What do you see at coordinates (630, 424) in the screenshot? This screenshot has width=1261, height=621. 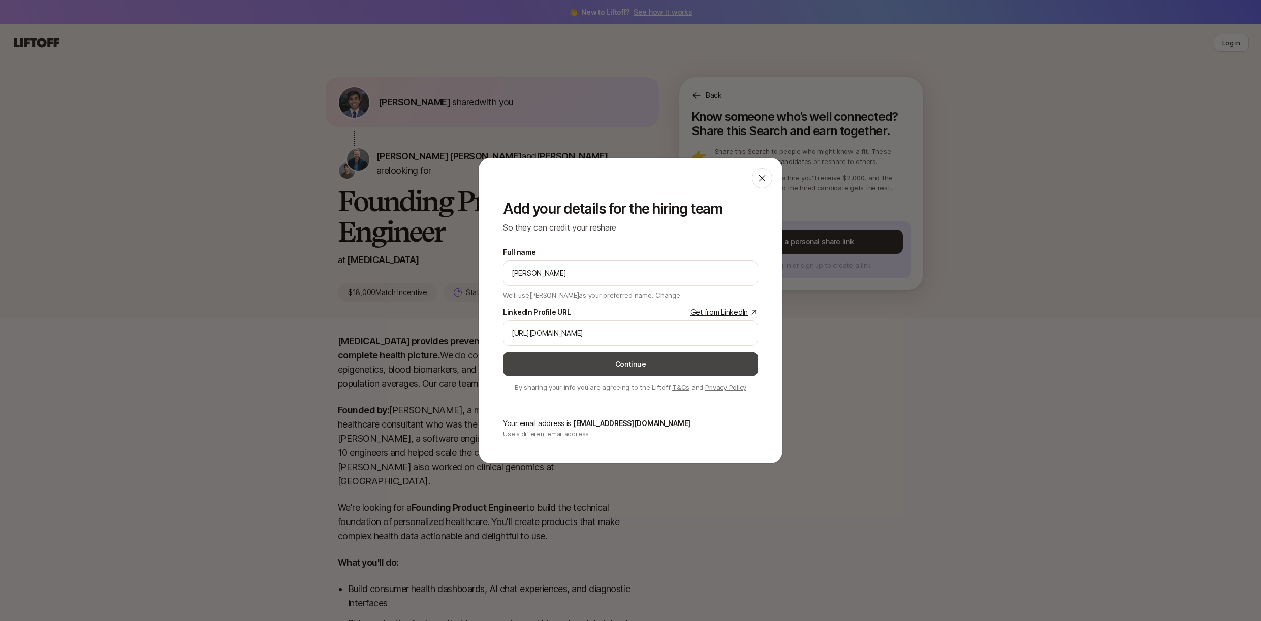 I see `p: Your email address is` at bounding box center [630, 424].